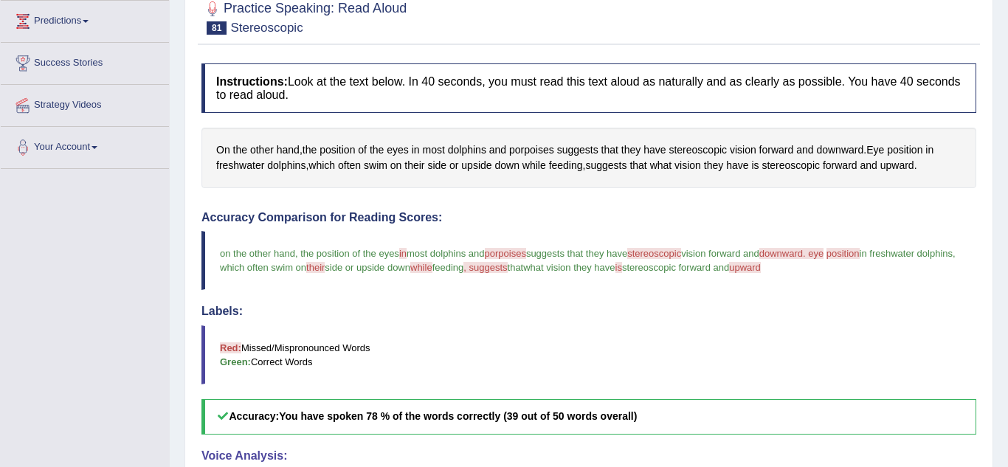 The image size is (1008, 467). I want to click on span: porpoises, so click(505, 253).